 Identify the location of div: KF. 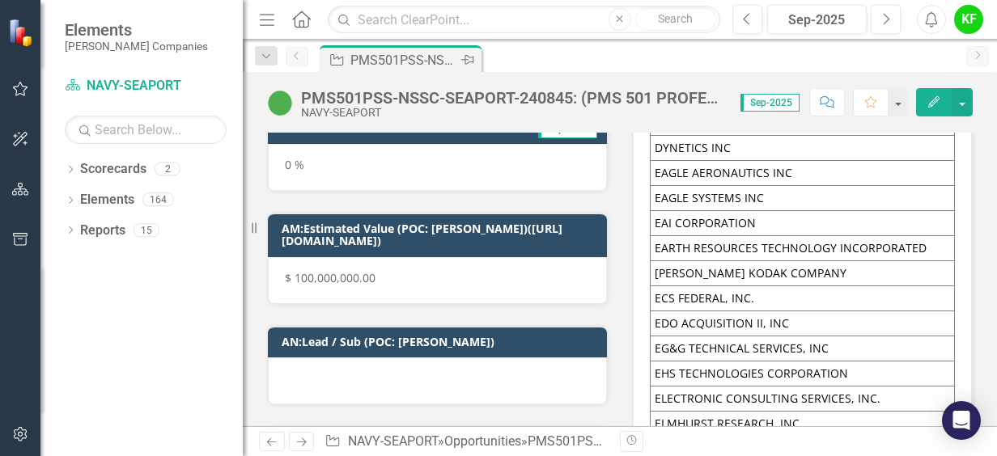
(969, 19).